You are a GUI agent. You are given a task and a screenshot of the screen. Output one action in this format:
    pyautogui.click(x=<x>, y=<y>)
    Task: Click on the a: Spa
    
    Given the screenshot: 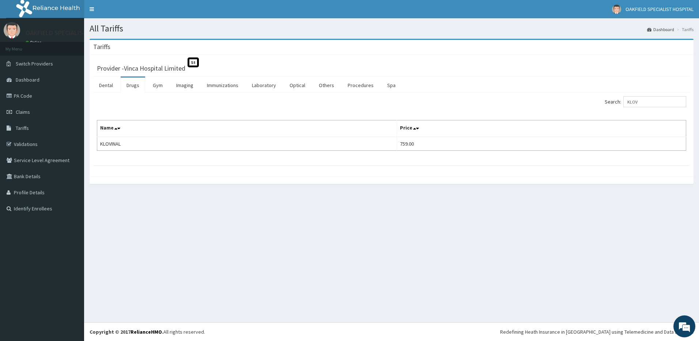 What is the action you would take?
    pyautogui.click(x=391, y=85)
    